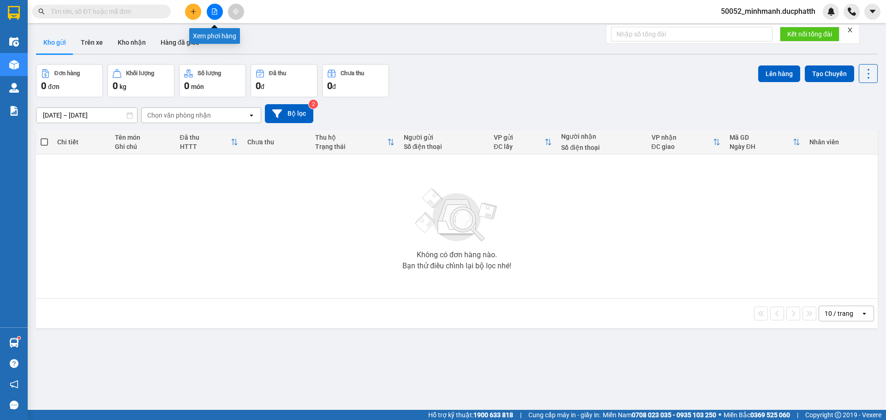 The height and width of the screenshot is (420, 886). Describe the element at coordinates (682, 147) in the screenshot. I see `div: ĐC giao` at that location.